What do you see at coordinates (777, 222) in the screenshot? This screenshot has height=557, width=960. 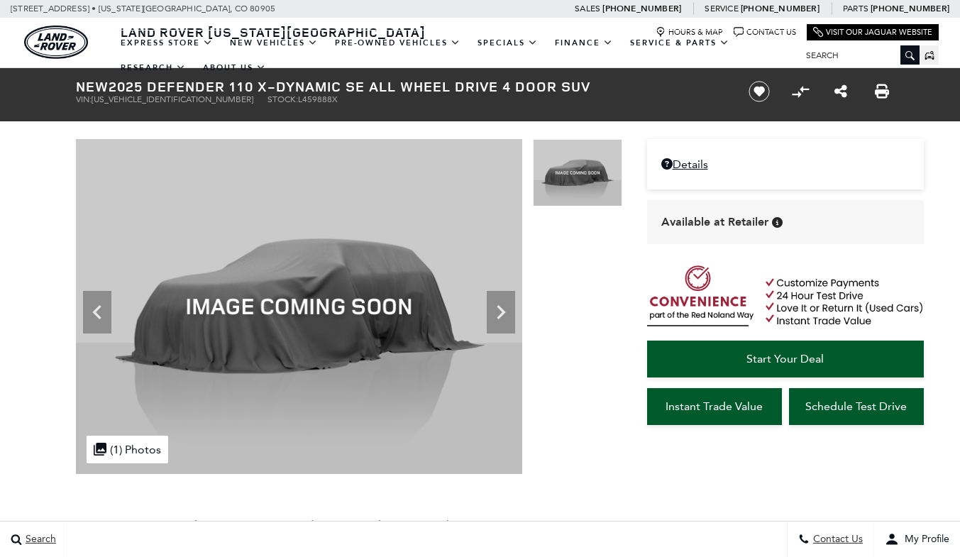 I see `div: Vehicle is in stock and ready for immediate delivery. Due to demand, availability is subject to c...` at bounding box center [777, 222].